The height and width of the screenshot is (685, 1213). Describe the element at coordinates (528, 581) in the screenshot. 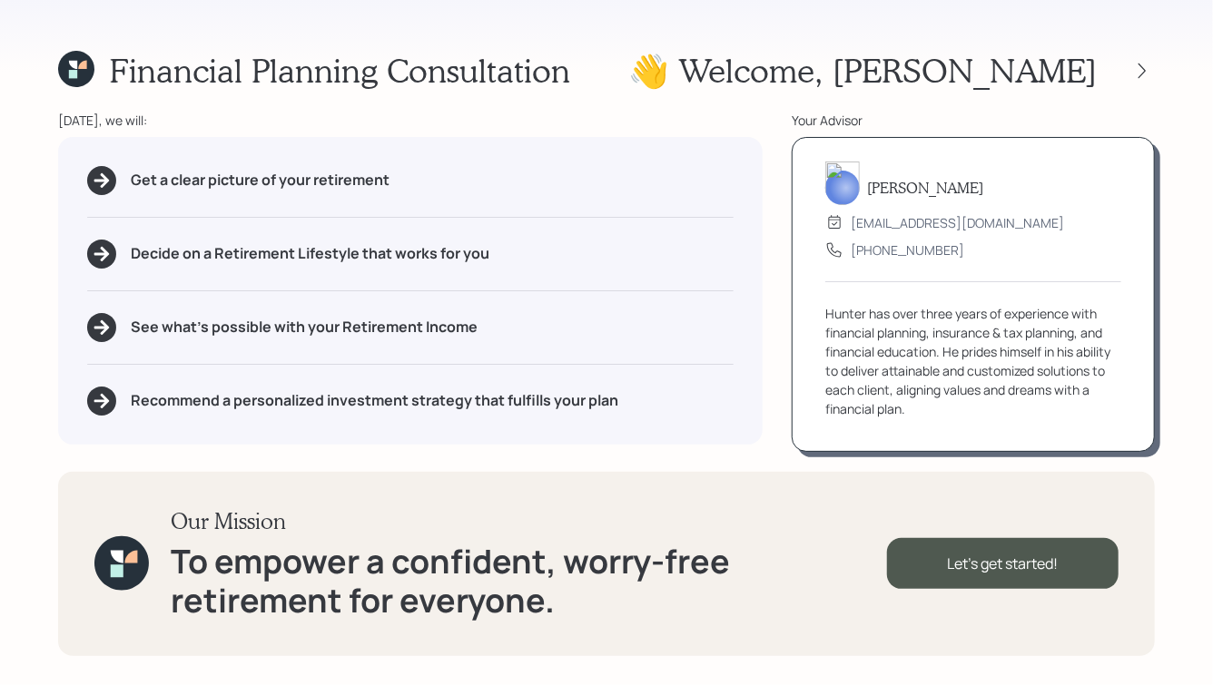

I see `h1: To empower a confident, worry-free retirement for everyone.` at that location.